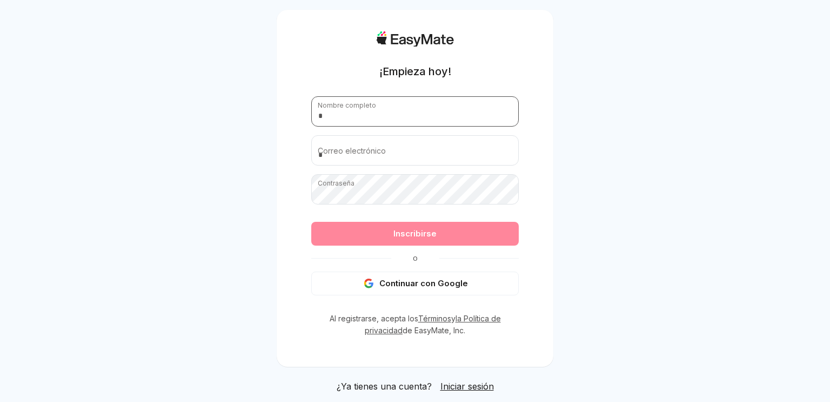 This screenshot has height=402, width=830. Describe the element at coordinates (433, 324) in the screenshot. I see `font: la Política de privacidad` at that location.